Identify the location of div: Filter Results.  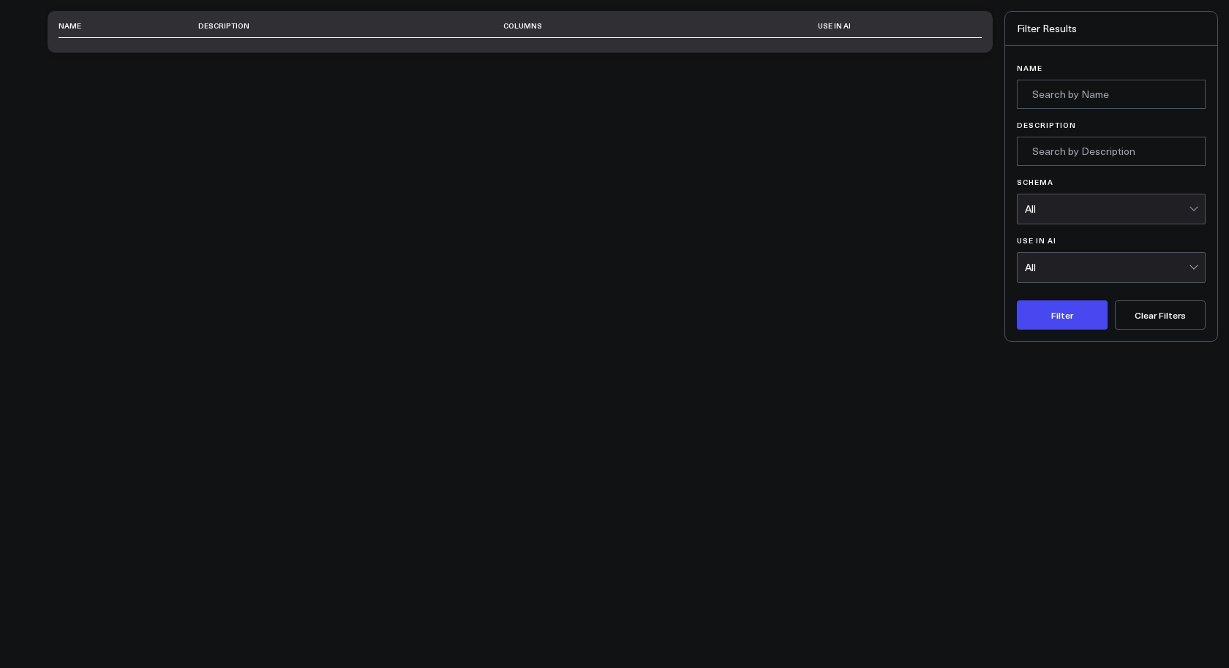
(1111, 29).